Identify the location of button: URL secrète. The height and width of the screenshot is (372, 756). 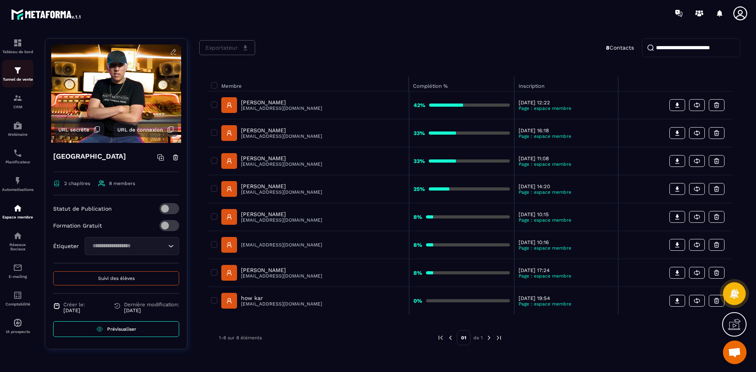
(79, 130).